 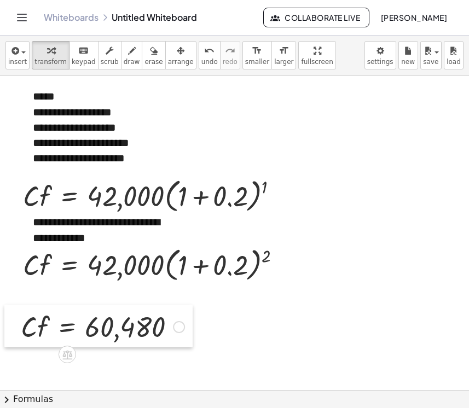 What do you see at coordinates (317, 55) in the screenshot?
I see `button: fullscreen` at bounding box center [317, 55].